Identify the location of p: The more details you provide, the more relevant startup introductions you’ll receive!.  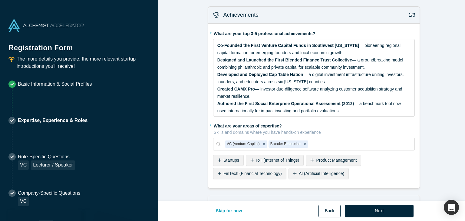
(83, 63).